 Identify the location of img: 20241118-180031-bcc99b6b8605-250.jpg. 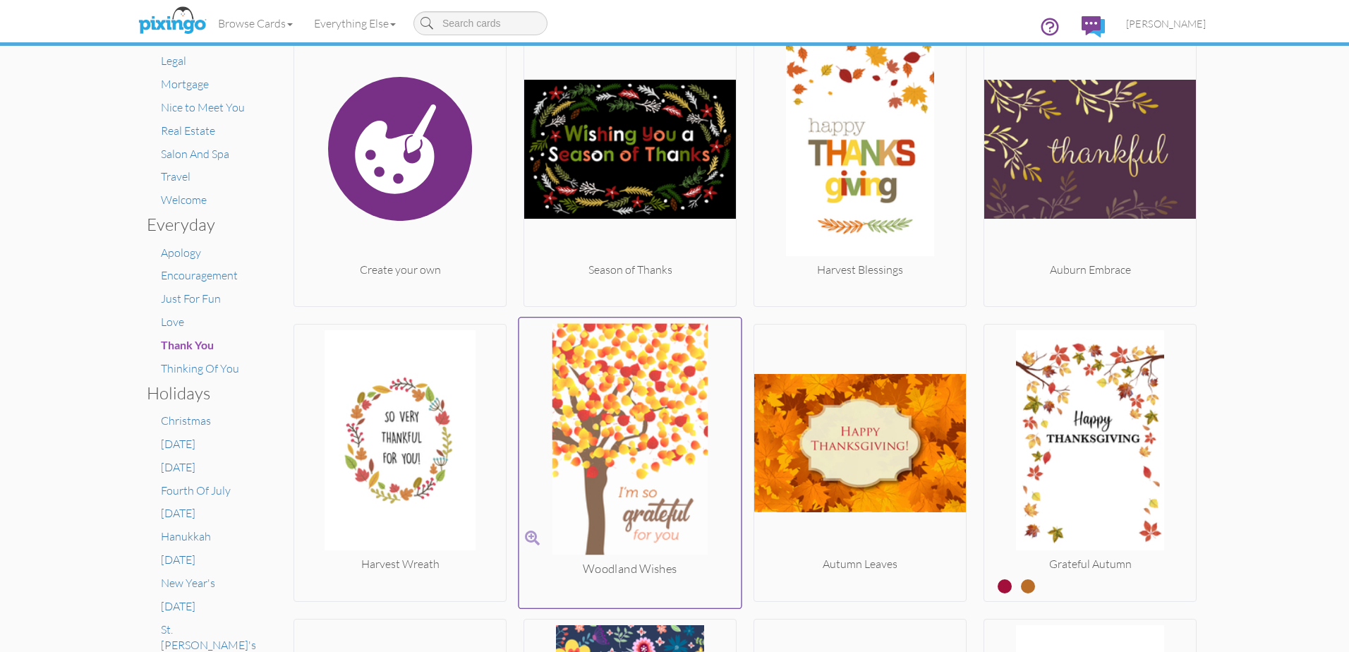
(630, 149).